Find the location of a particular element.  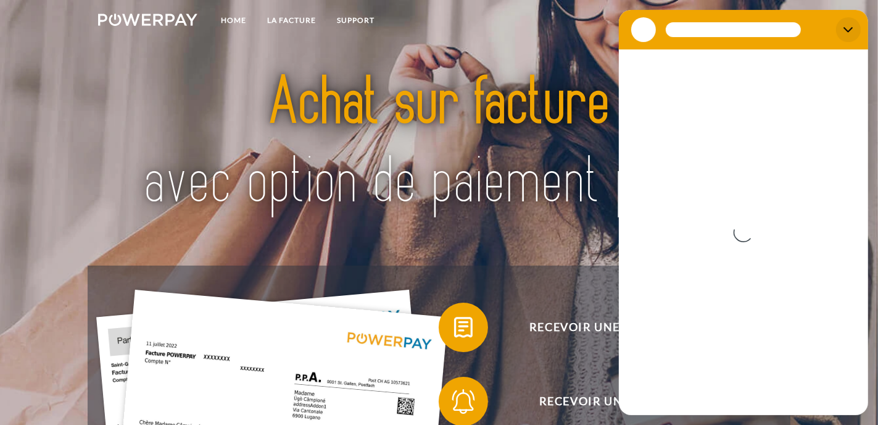

a: Home is located at coordinates (233, 20).